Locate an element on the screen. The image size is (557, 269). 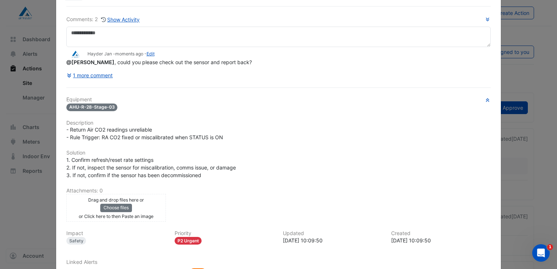
span: 1. Confirm refresh/reset rate settings 2. If not, inspect the sensor for miscalibration, comms is... is located at coordinates (151, 167).